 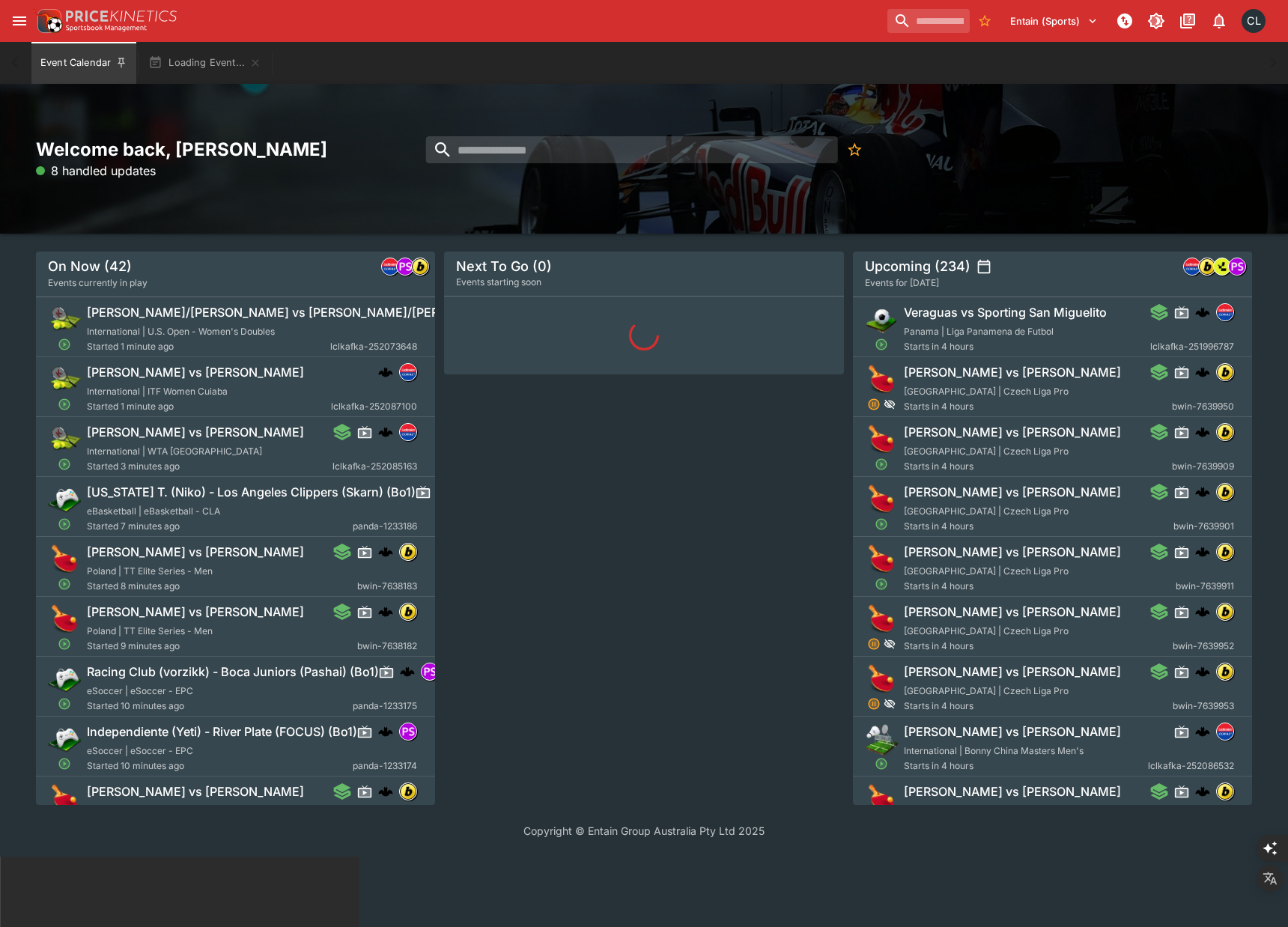 I want to click on img: lsports.jpeg, so click(x=1222, y=267).